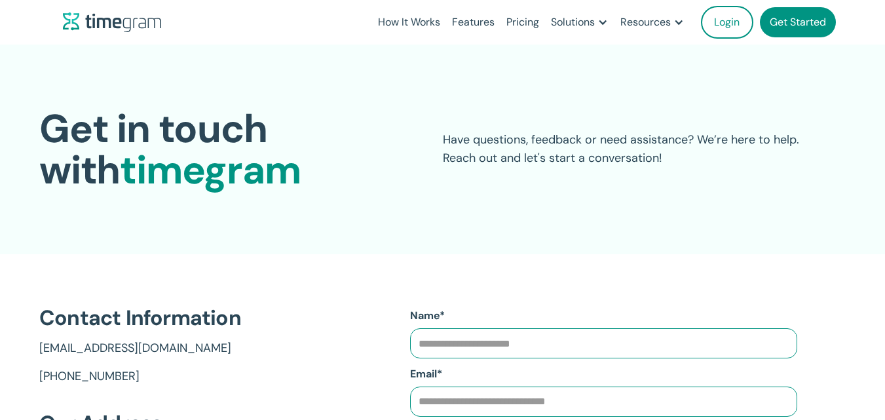 The height and width of the screenshot is (420, 885). I want to click on span: timegram, so click(210, 170).